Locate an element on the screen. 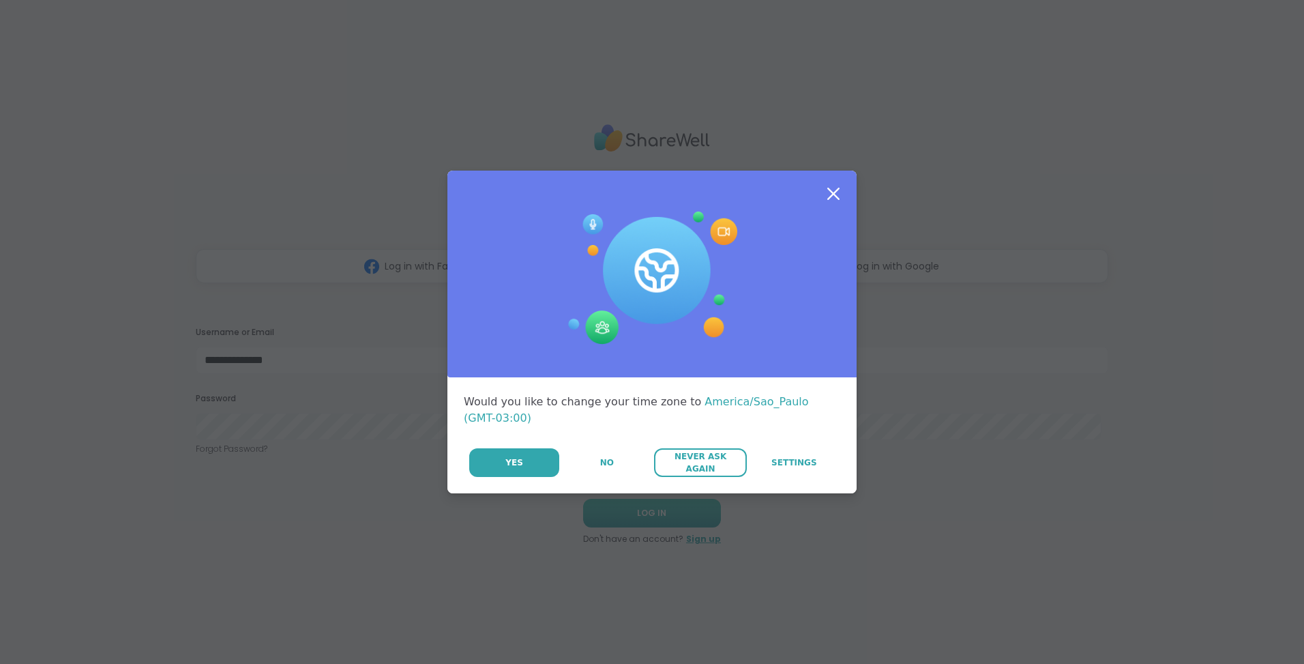 This screenshot has width=1304, height=664. span: America/Sao_Paulo (GMT-03:00) is located at coordinates (636, 409).